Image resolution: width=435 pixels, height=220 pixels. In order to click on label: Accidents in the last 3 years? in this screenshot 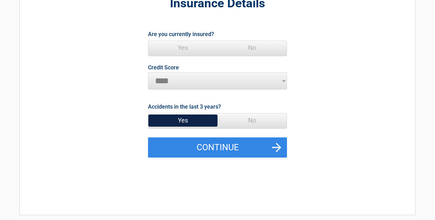, I will do `click(185, 107)`.